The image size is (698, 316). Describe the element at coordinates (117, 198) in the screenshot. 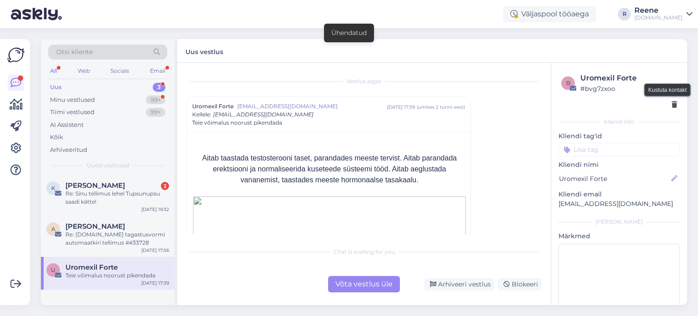

I see `div: Re: Sinu tellimus lehel Tupsunupsu saadi kätte!` at that location.